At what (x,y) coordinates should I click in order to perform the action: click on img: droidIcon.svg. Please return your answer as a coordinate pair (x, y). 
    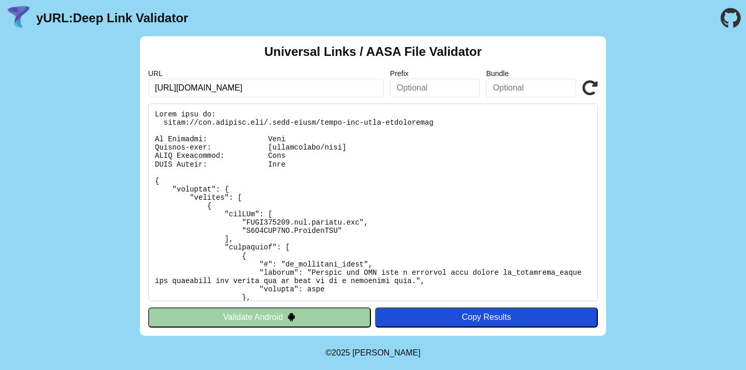
    Looking at the image, I should click on (291, 317).